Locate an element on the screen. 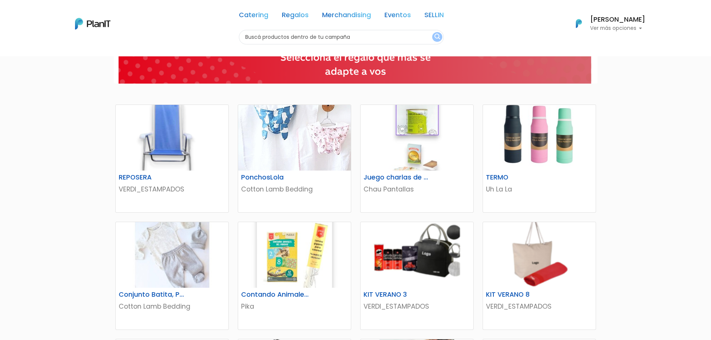 The image size is (711, 340). h6: Contando Animales Puzle + Lamina Gigante is located at coordinates (275, 295).